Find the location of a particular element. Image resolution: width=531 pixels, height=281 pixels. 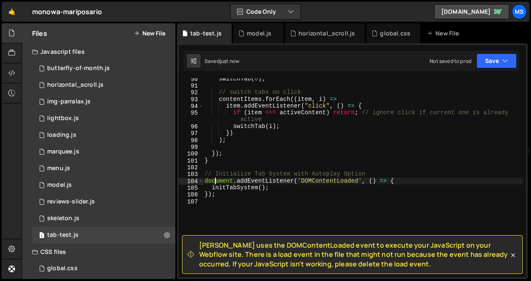

div: 16967/46877.js is located at coordinates (103, 169).